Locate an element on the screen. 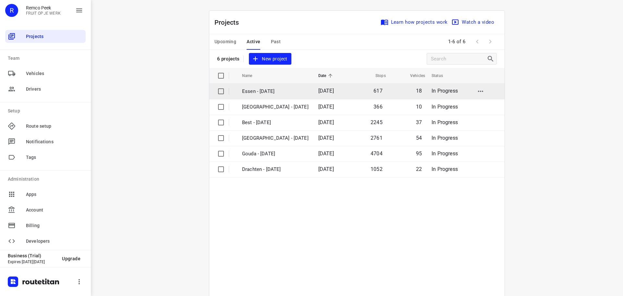 This screenshot has width=623, height=296. div: Apps is located at coordinates (45, 194).